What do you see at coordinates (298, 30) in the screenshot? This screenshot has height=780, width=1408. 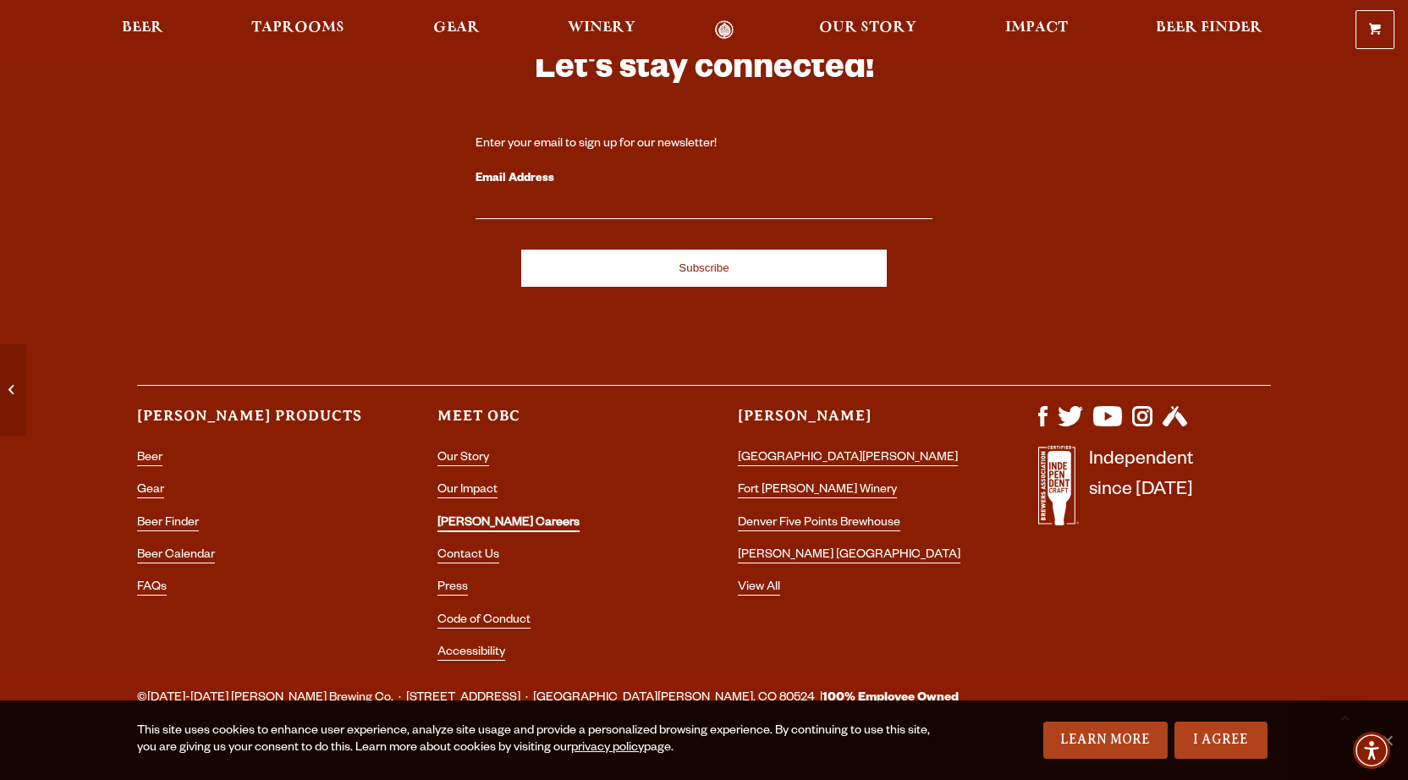 I see `a: Taprooms` at bounding box center [298, 30].